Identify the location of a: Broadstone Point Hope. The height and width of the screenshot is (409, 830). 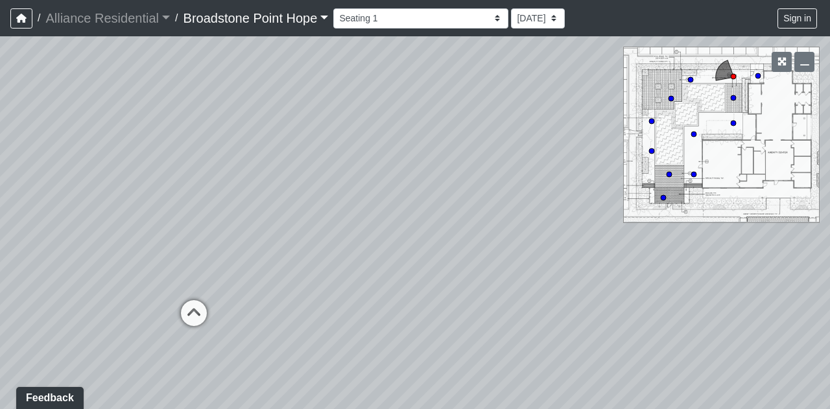
(256, 18).